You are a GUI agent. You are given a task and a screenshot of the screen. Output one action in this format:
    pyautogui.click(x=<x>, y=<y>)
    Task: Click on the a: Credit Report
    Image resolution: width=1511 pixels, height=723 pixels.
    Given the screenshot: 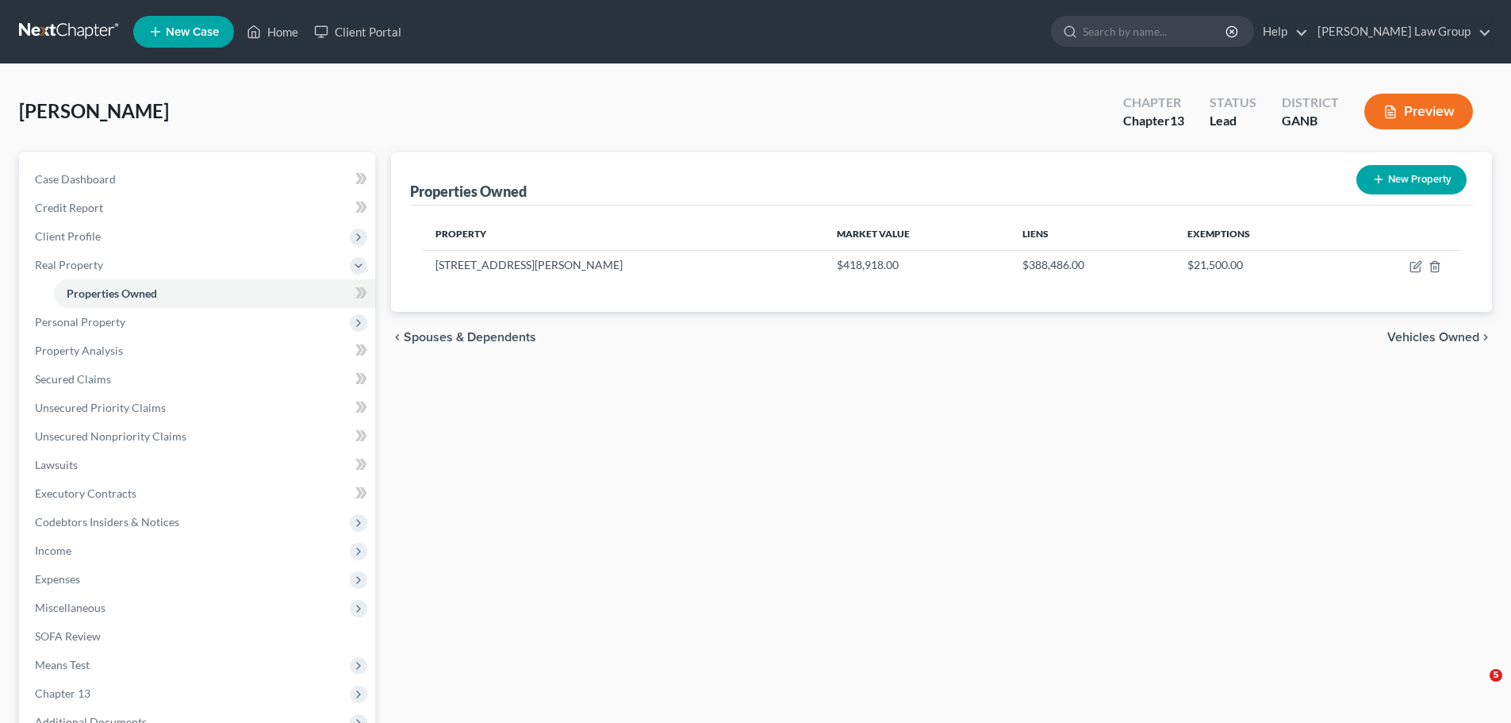 What is the action you would take?
    pyautogui.click(x=198, y=208)
    